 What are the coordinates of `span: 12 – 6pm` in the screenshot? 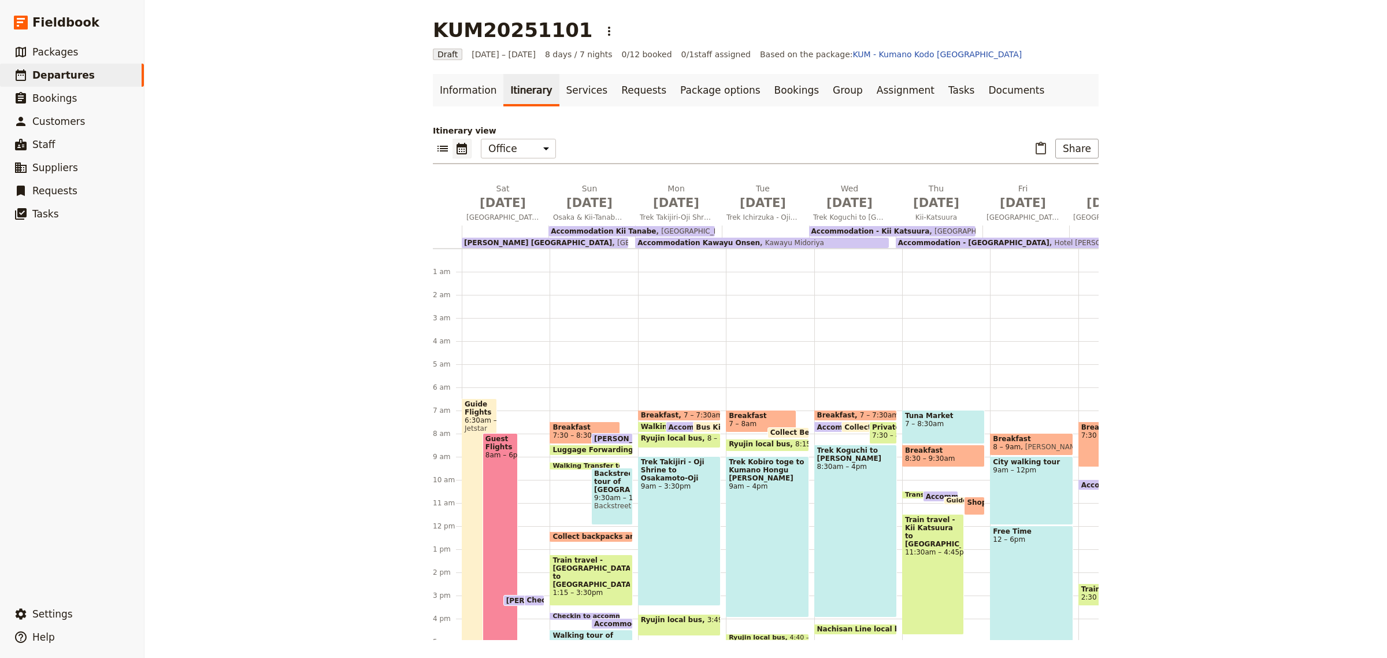 It's located at (1031, 539).